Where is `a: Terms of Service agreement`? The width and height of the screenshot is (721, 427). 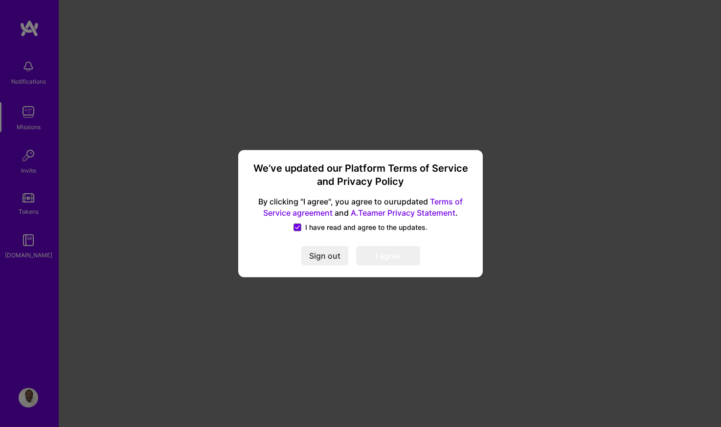
a: Terms of Service agreement is located at coordinates (363, 207).